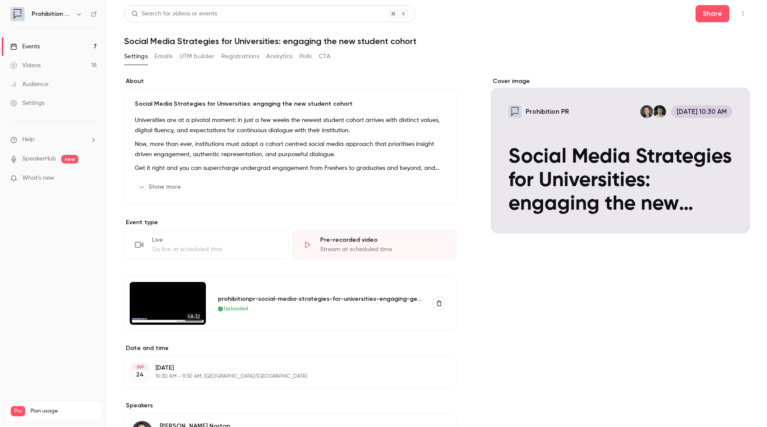  Describe the element at coordinates (136, 57) in the screenshot. I see `button: Settings` at that location.